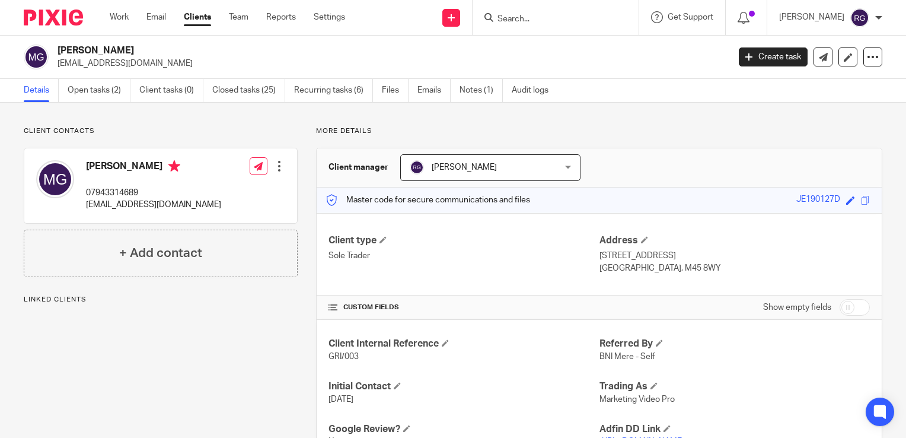 This screenshot has height=438, width=906. I want to click on a: Work, so click(119, 17).